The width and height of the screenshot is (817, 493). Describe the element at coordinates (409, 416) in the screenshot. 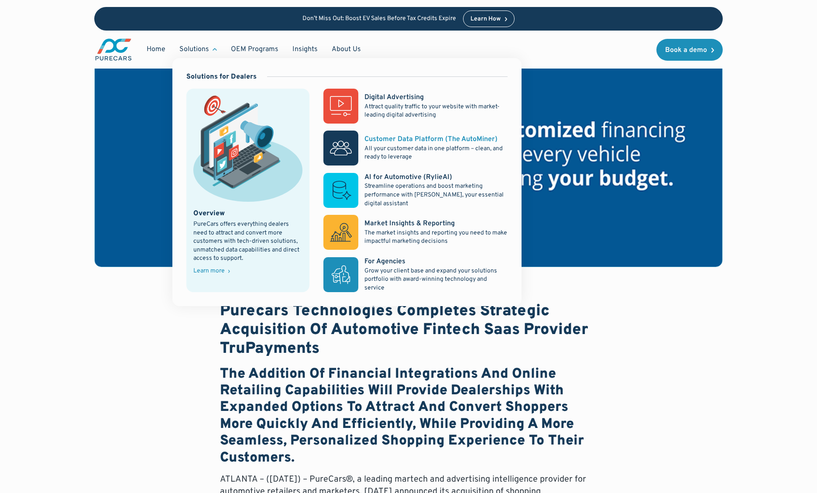

I see `h4: The Addition Of Financial Integrations And Online Retailing Capabilities Will Provide Dealerships...` at that location.